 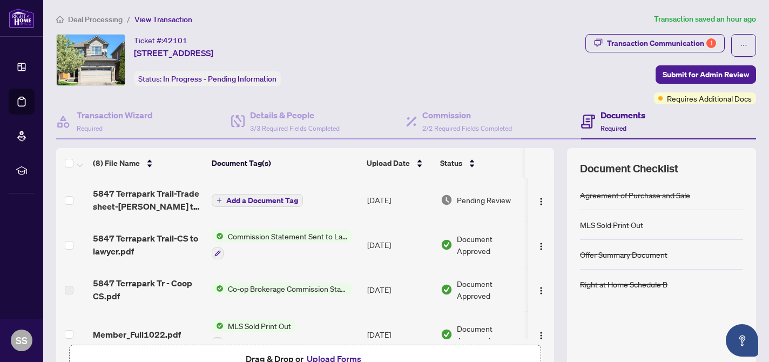 What do you see at coordinates (709, 98) in the screenshot?
I see `span: Requires Additional Docs` at bounding box center [709, 98].